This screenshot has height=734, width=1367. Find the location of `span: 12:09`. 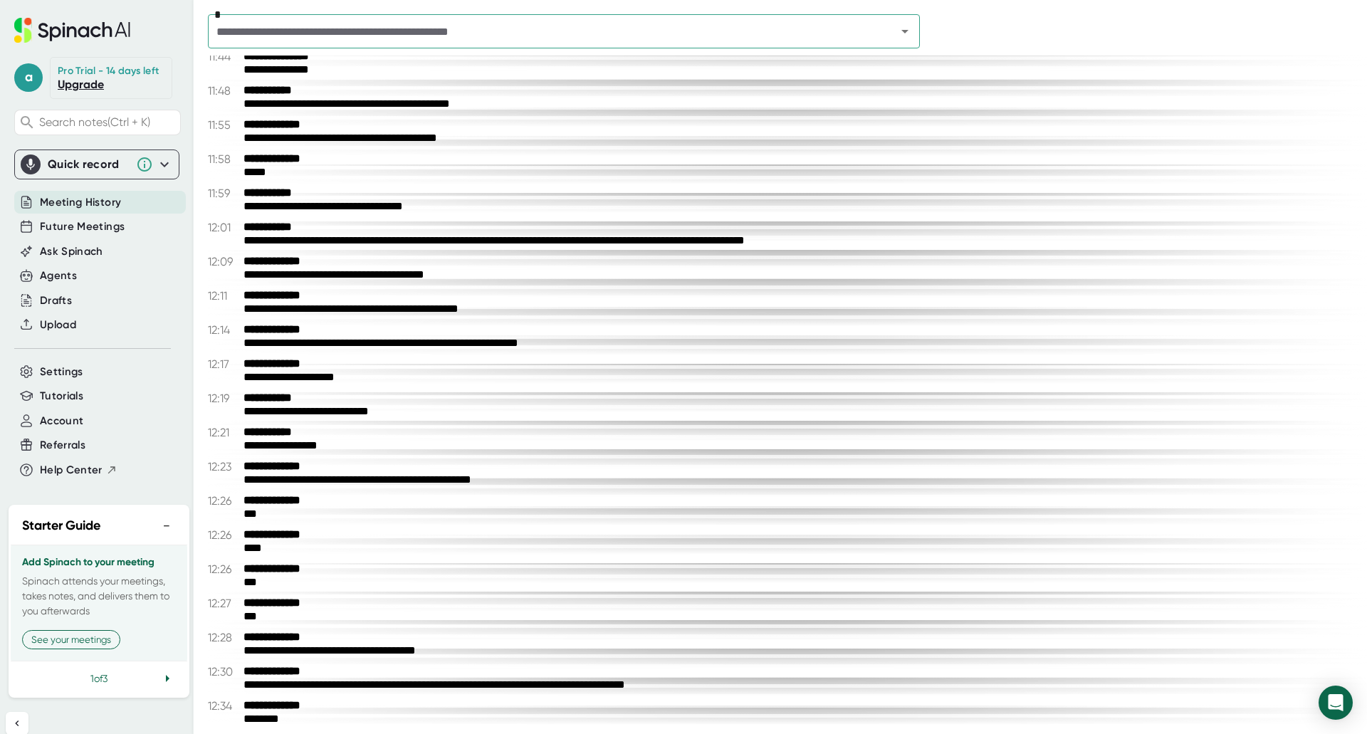

span: 12:09 is located at coordinates (224, 261).